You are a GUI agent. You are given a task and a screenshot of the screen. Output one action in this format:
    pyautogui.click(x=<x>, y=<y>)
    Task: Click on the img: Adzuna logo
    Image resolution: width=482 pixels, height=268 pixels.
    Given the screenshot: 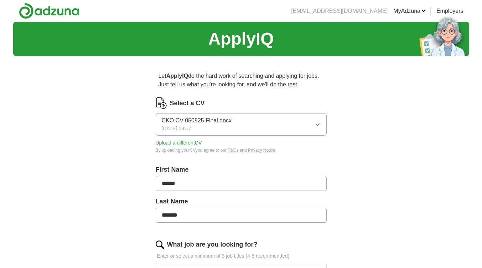 What is the action you would take?
    pyautogui.click(x=49, y=11)
    